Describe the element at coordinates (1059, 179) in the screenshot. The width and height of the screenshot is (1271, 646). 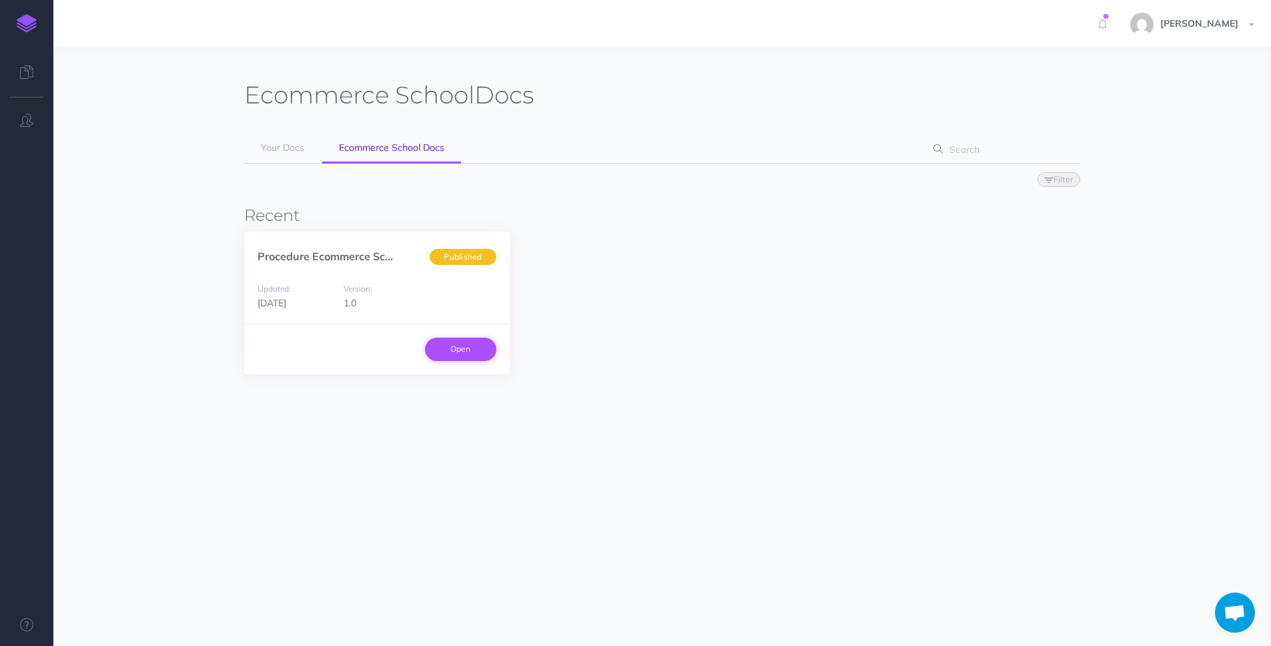
I see `button: Filter` at that location.